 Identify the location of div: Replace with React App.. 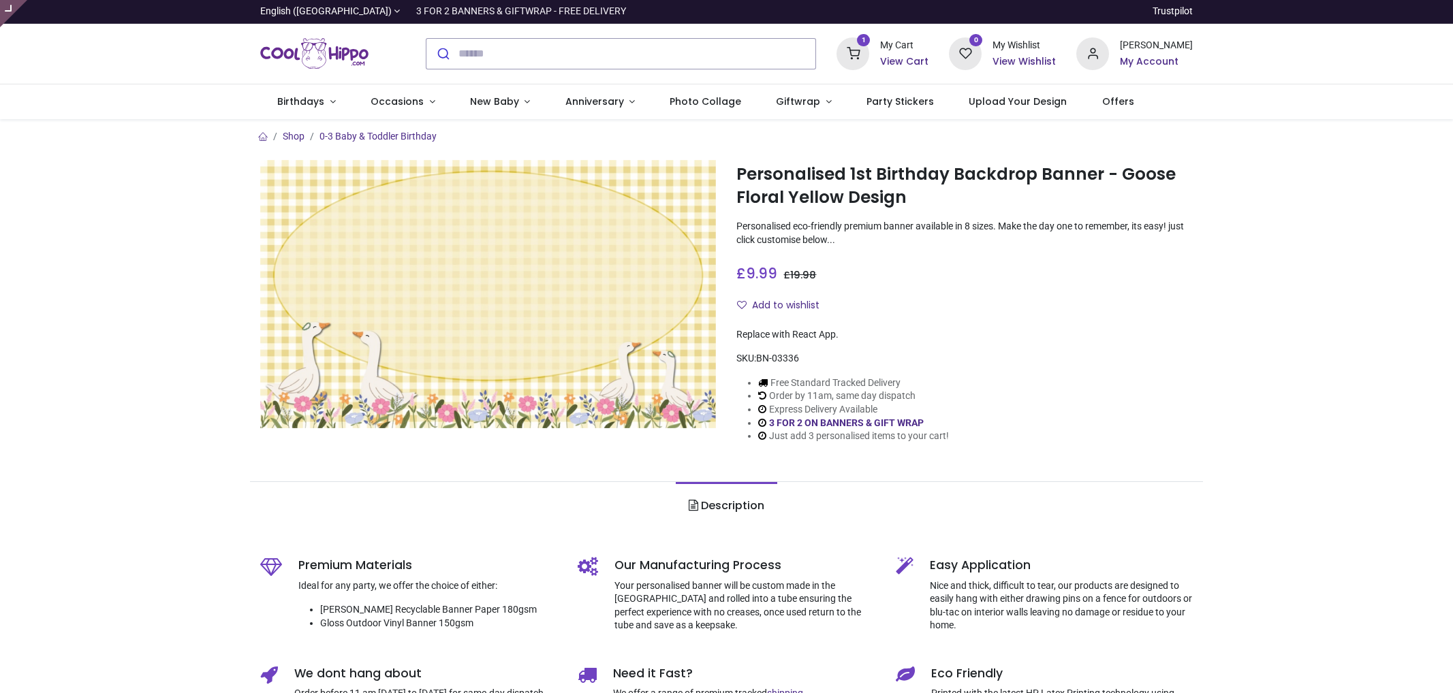
(965, 335).